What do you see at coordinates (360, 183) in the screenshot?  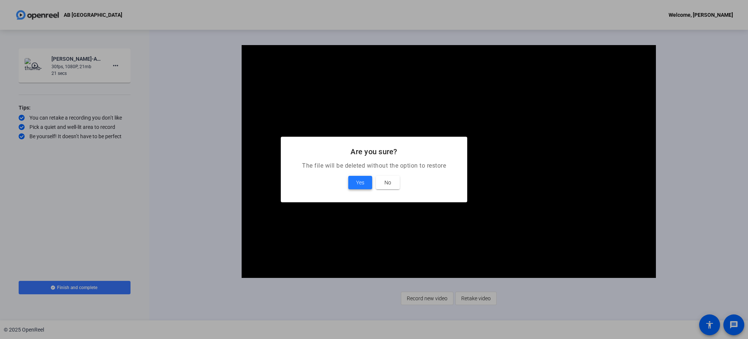 I see `span: Yes` at bounding box center [360, 183].